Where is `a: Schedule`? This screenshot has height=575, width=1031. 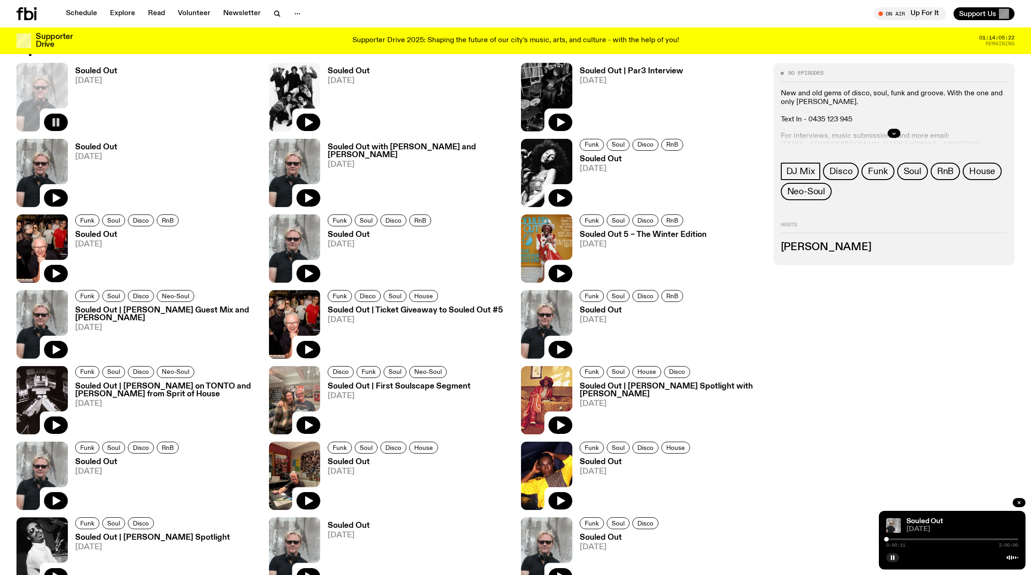
a: Schedule is located at coordinates (82, 14).